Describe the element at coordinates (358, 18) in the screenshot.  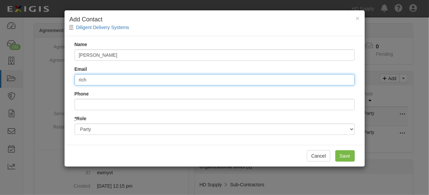
I see `button: Close` at that location.